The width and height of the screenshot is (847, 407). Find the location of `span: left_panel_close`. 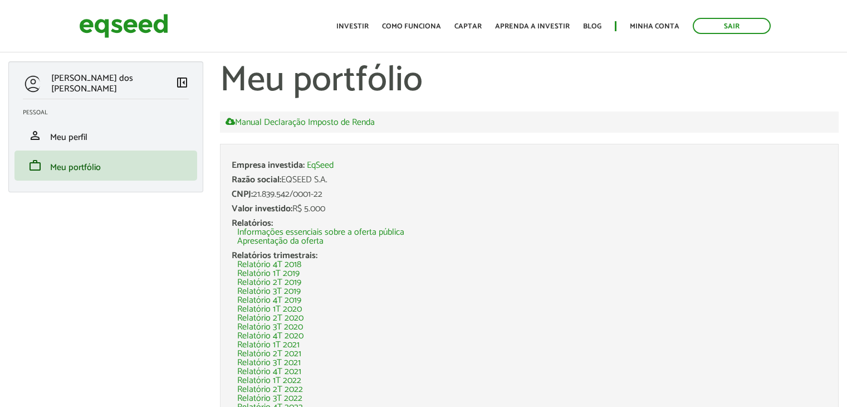

span: left_panel_close is located at coordinates (182, 82).